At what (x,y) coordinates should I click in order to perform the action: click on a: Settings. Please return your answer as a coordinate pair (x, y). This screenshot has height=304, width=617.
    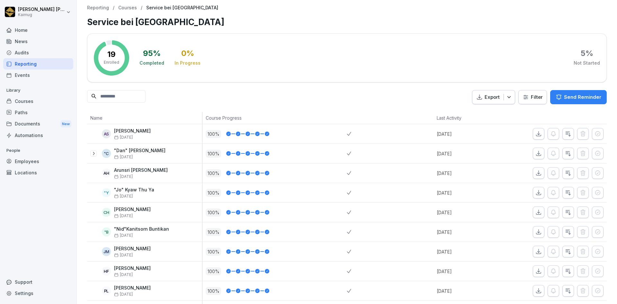
    Looking at the image, I should click on (38, 293).